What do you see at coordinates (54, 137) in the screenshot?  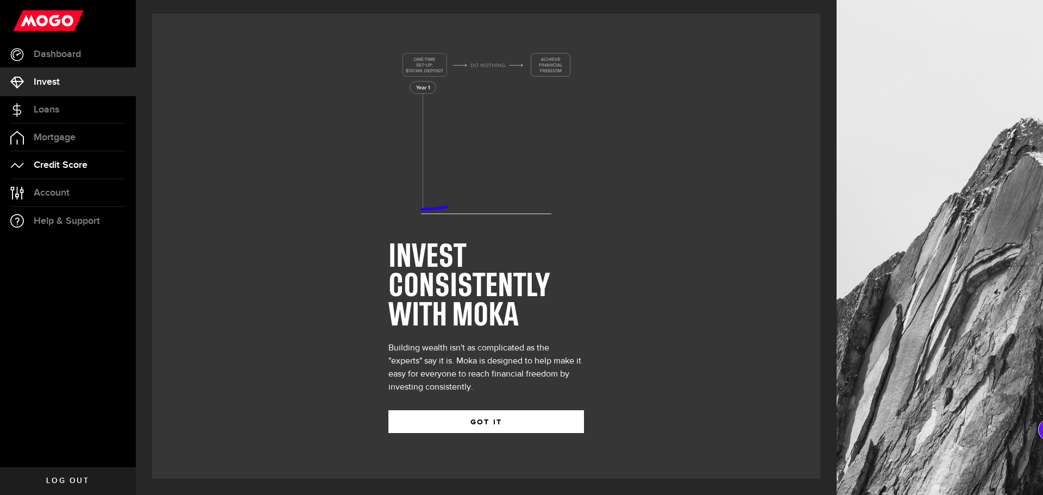 I see `span: Mortgage` at bounding box center [54, 137].